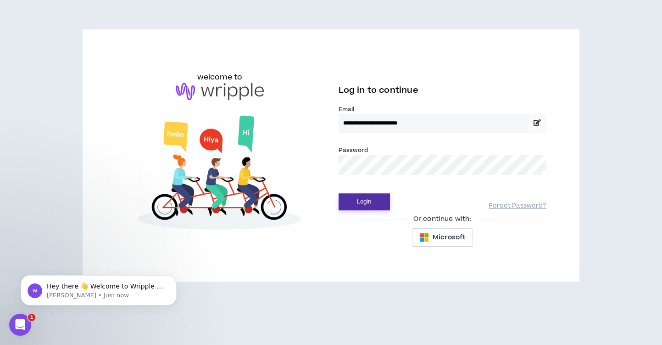 The height and width of the screenshot is (345, 662). Describe the element at coordinates (92, 34) in the screenshot. I see `div: message notification from Morgan, Just now. Hey there 👋 Welcome to Wripple 🙌 Take a look around! ...` at that location.